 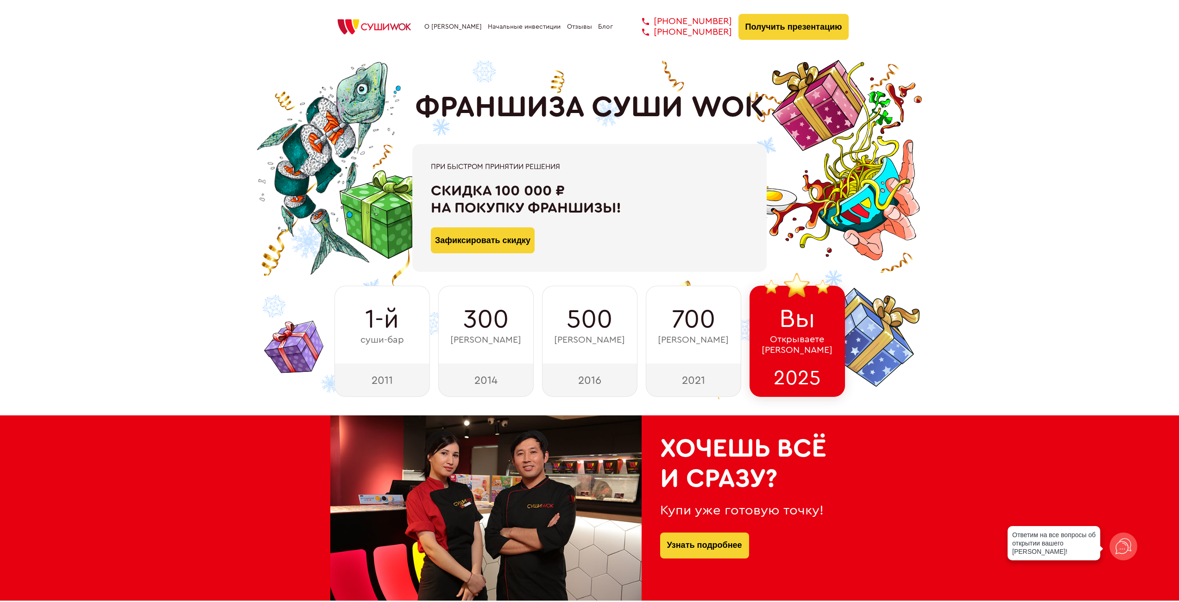 I want to click on h2: Хочешь всё и сразу?, so click(x=745, y=464).